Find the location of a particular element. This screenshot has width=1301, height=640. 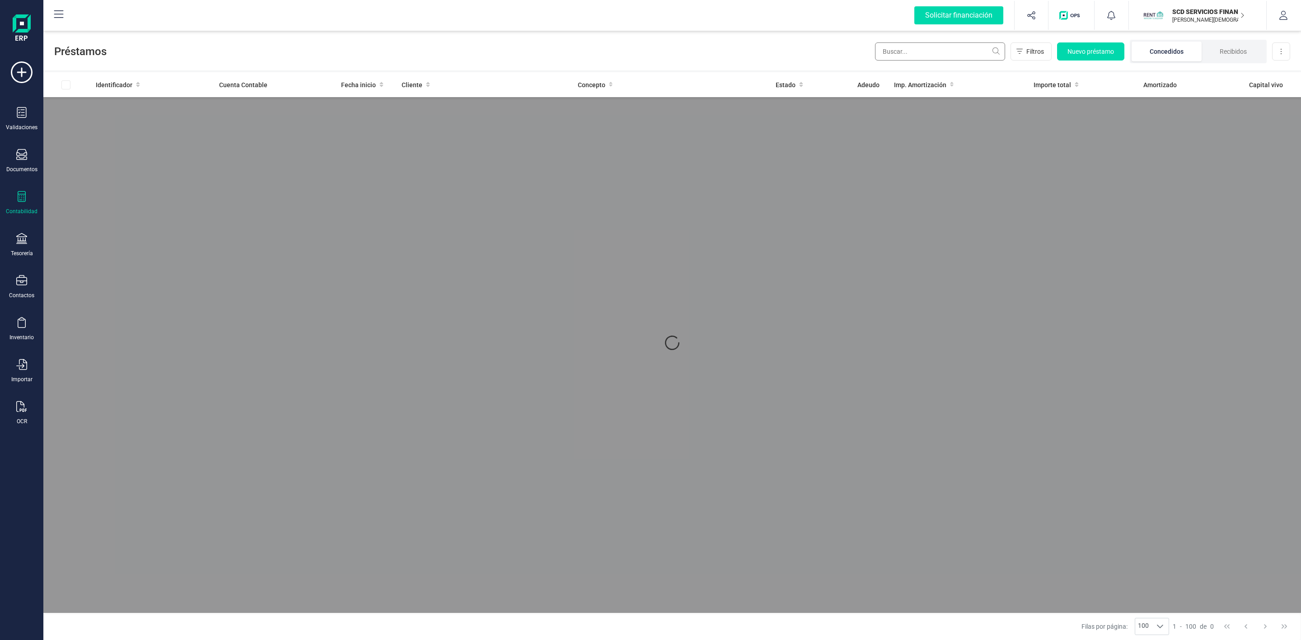

span: Préstamos is located at coordinates (465, 52).